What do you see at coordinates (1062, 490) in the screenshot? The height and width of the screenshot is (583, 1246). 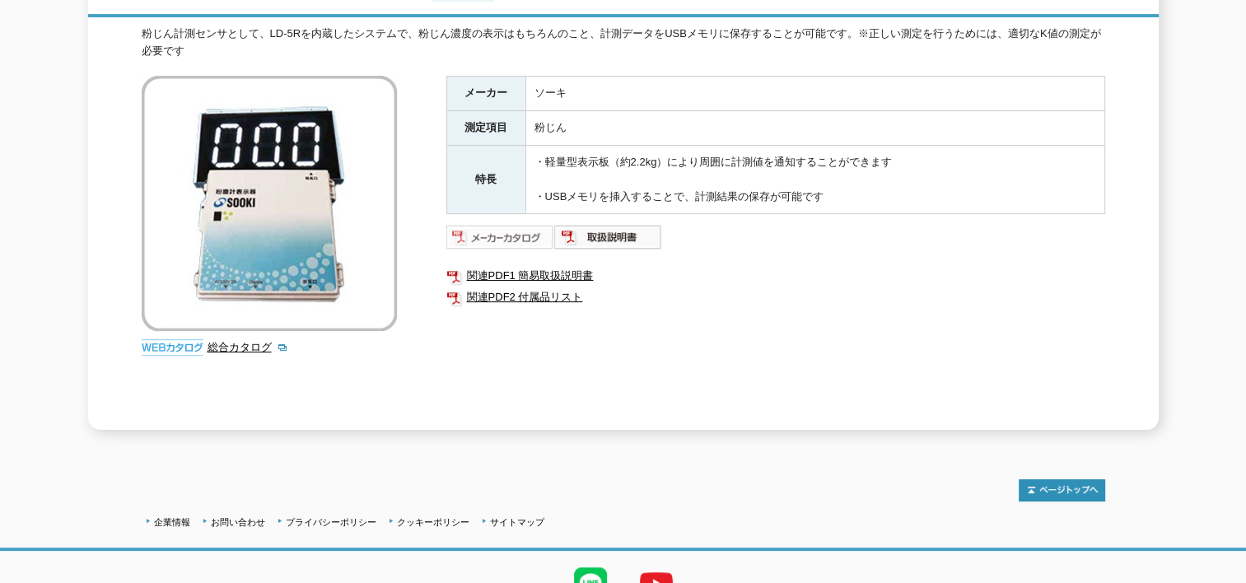 I see `img: トップページへ` at bounding box center [1062, 490].